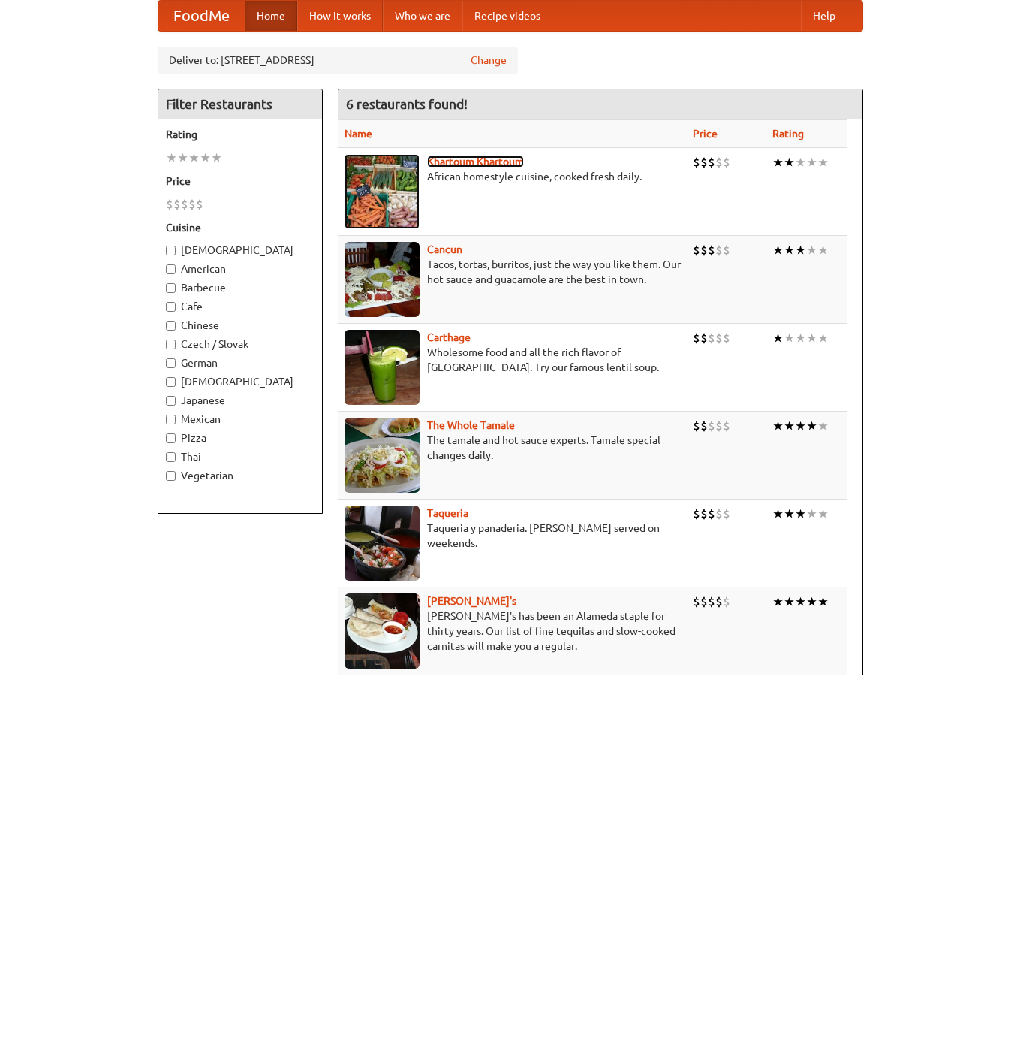  What do you see at coordinates (240, 457) in the screenshot?
I see `label: Thai` at bounding box center [240, 457].